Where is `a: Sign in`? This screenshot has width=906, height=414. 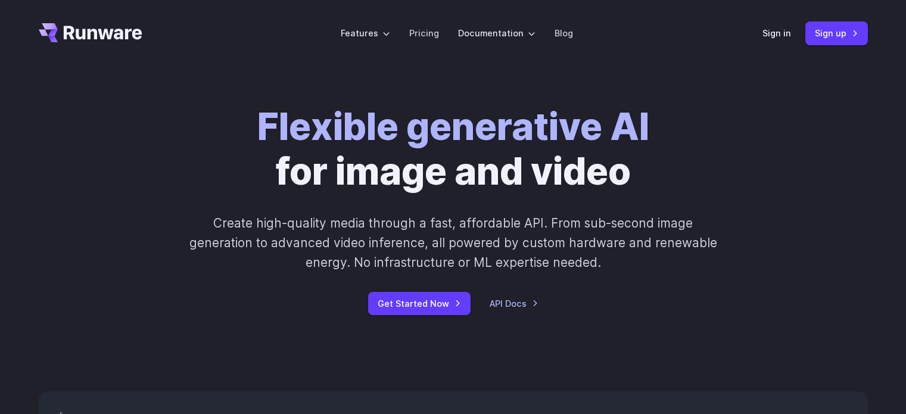
a: Sign in is located at coordinates (777, 33).